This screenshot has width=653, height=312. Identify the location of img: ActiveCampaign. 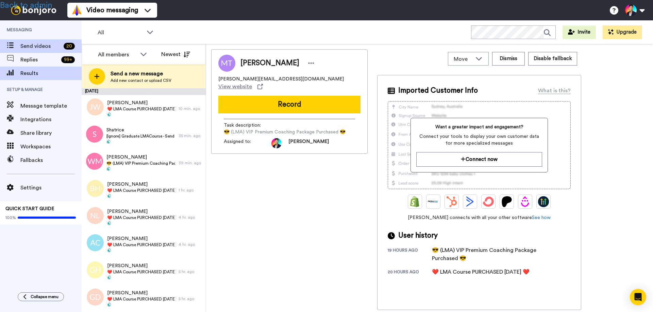
(470, 202).